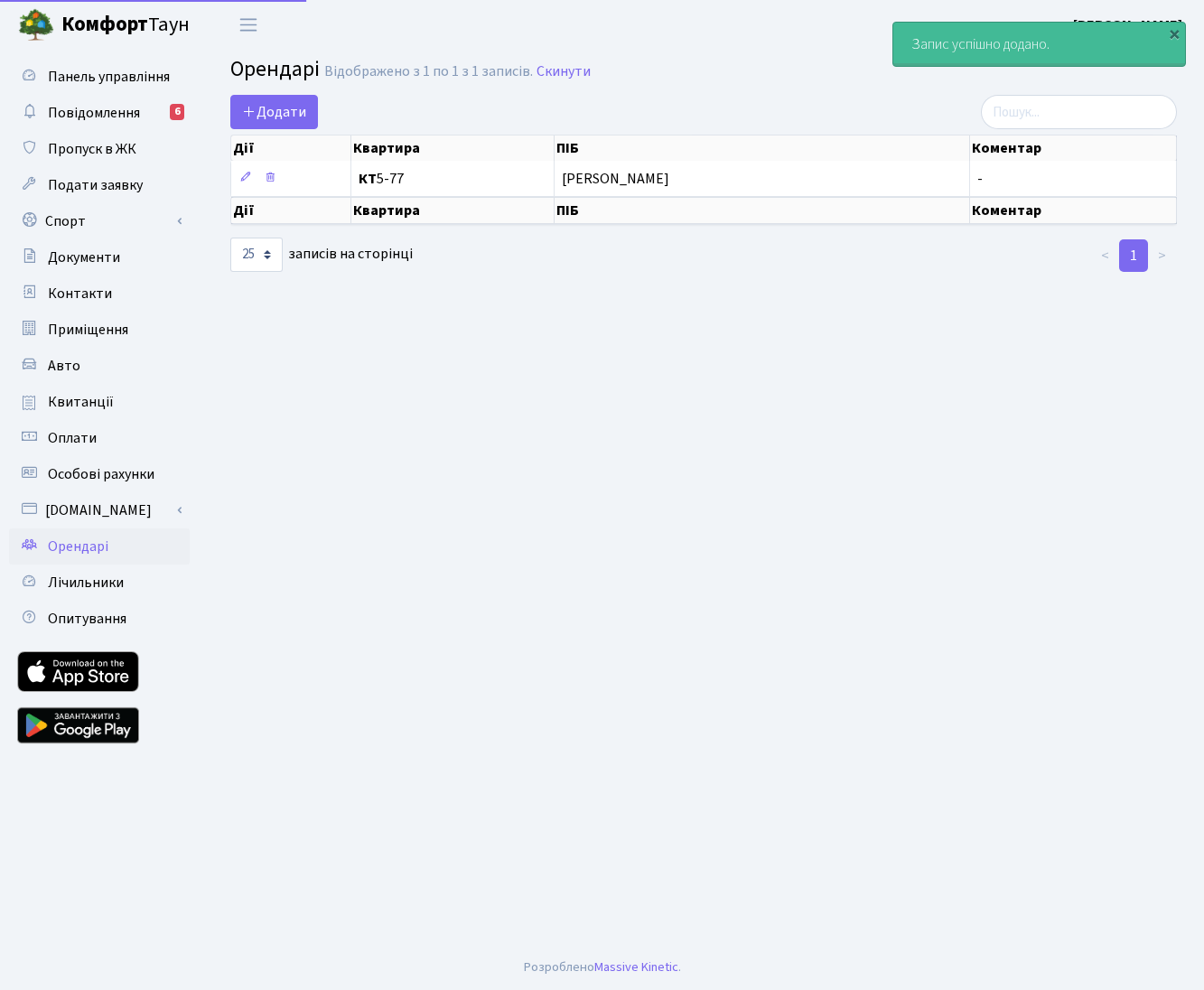 The image size is (1204, 990). Describe the element at coordinates (273, 112) in the screenshot. I see `span: Додати` at that location.